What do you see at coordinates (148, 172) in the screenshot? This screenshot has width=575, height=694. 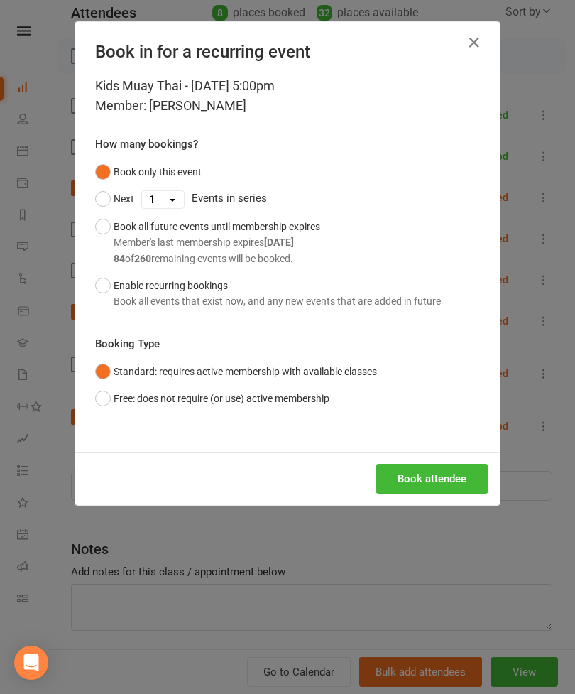 I see `button: Book only this event` at bounding box center [148, 172].